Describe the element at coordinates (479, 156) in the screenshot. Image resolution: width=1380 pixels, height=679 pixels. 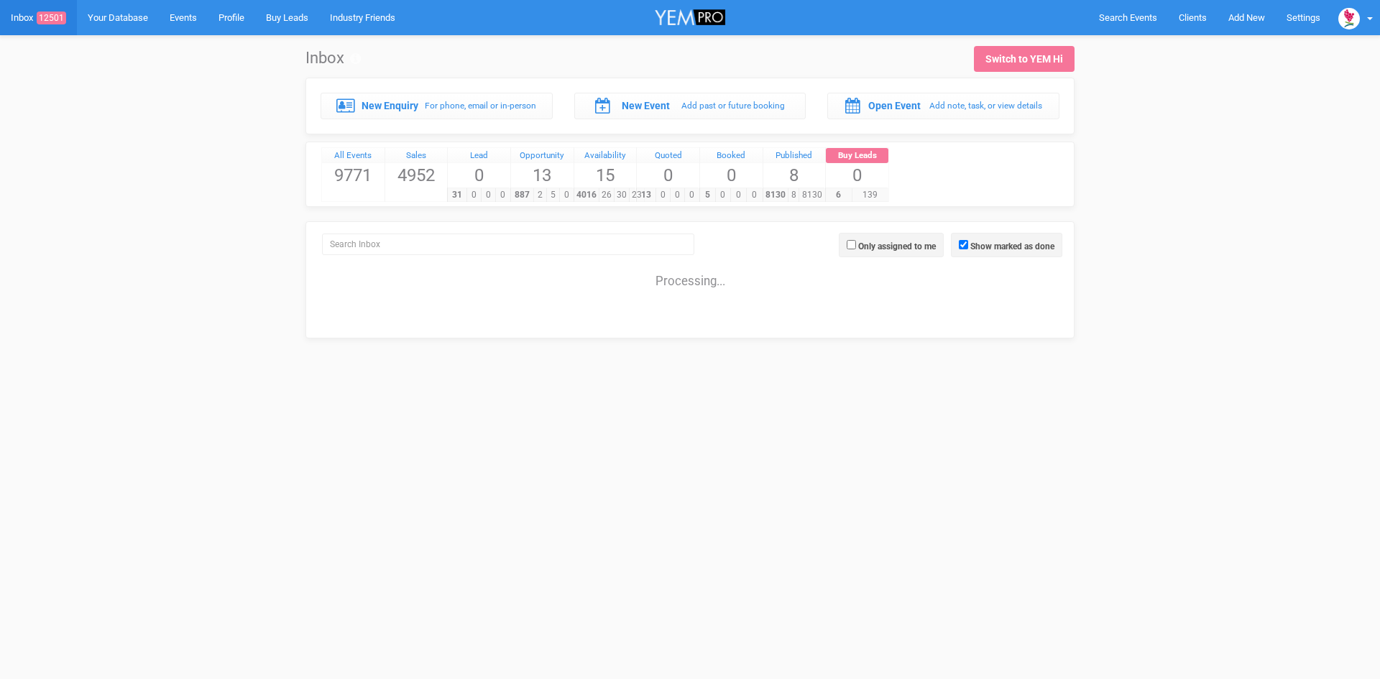
I see `a: Lead` at that location.